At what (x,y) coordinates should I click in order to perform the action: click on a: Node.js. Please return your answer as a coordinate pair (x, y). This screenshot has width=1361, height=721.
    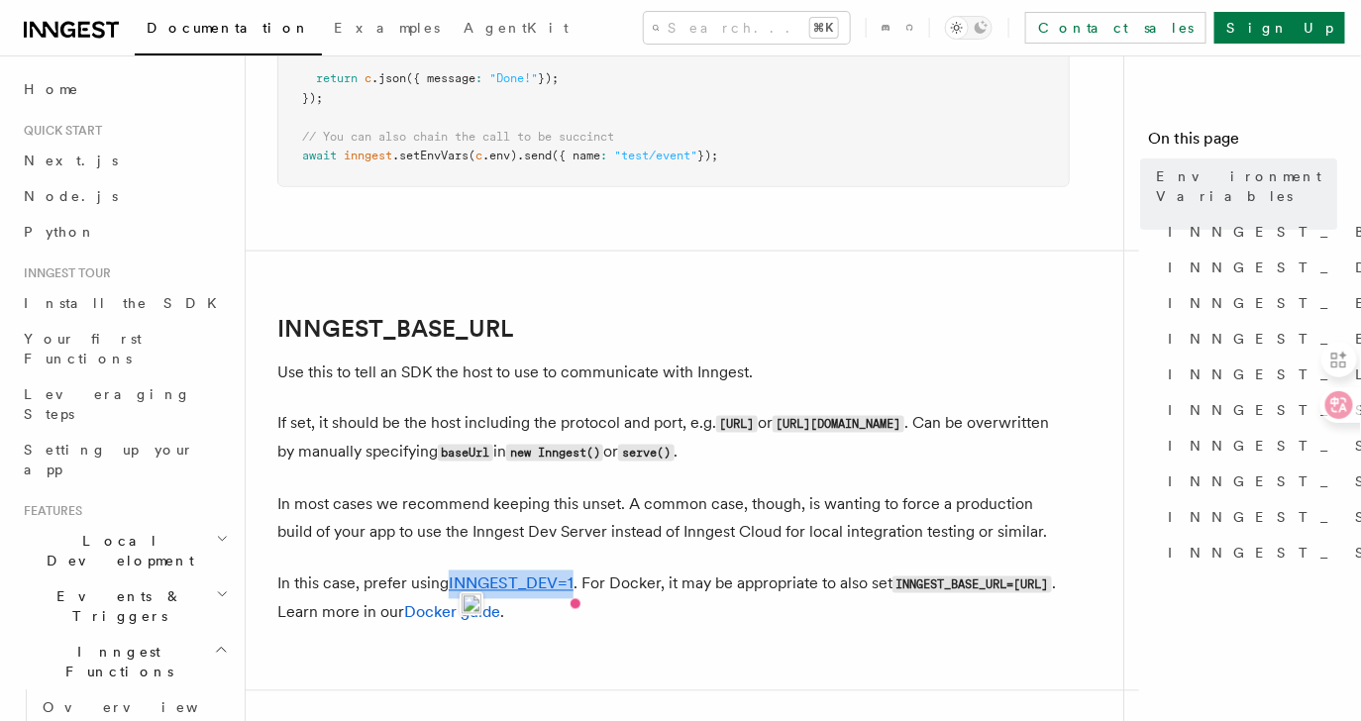
    Looking at the image, I should click on (124, 196).